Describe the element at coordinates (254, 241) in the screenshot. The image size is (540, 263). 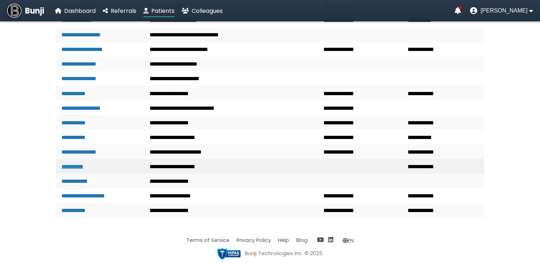
I see `a: Privacy Policy` at that location.